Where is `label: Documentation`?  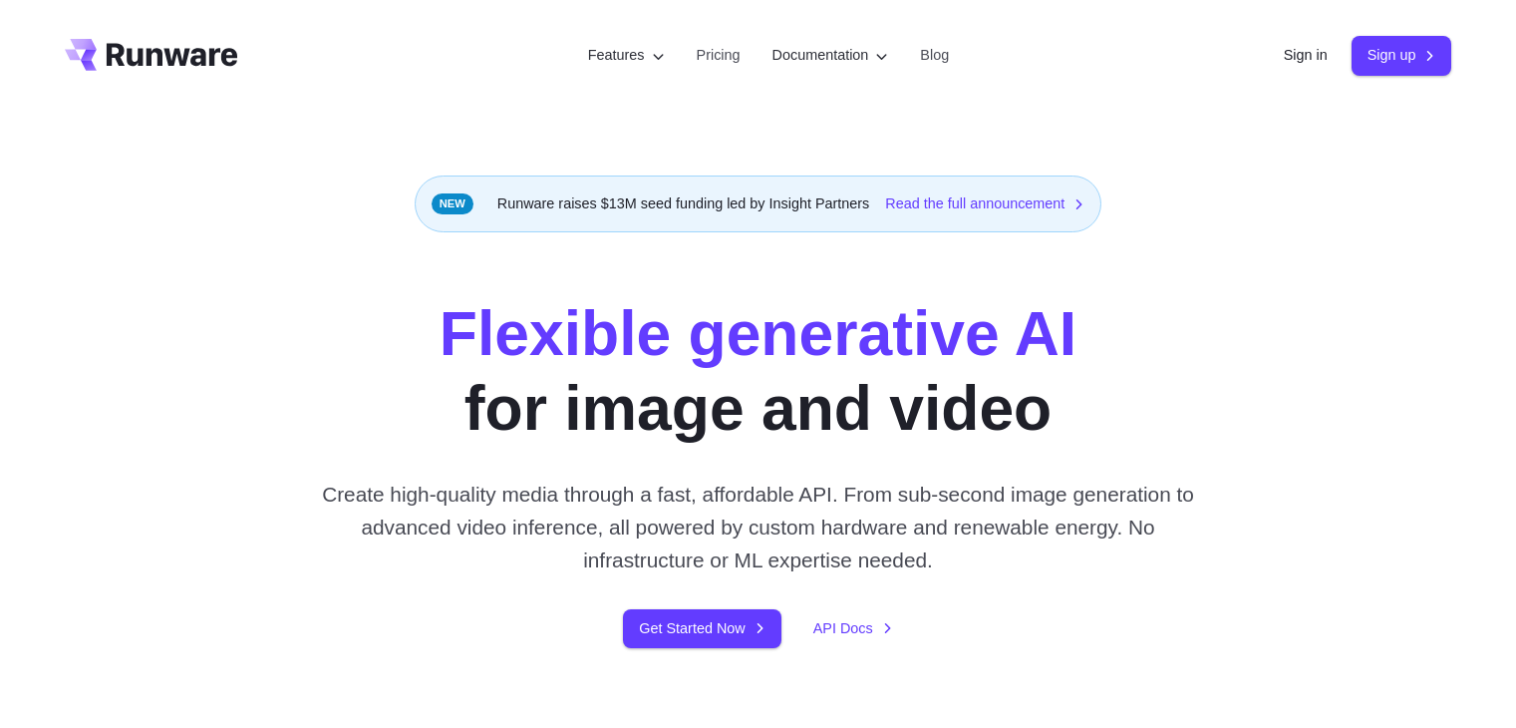
label: Documentation is located at coordinates (830, 55).